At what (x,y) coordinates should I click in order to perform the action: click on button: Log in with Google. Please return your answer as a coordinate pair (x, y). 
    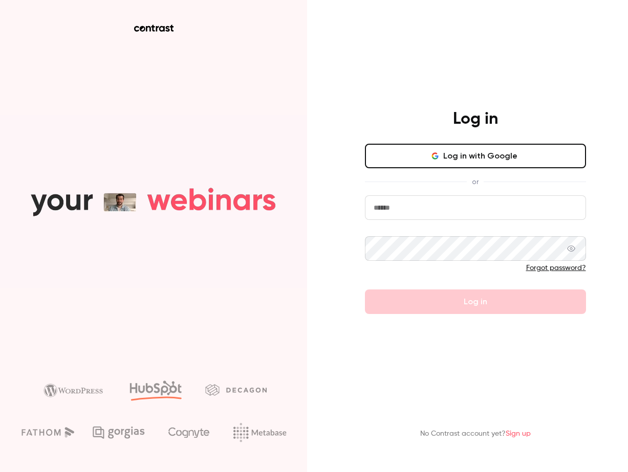
    Looking at the image, I should click on (475, 156).